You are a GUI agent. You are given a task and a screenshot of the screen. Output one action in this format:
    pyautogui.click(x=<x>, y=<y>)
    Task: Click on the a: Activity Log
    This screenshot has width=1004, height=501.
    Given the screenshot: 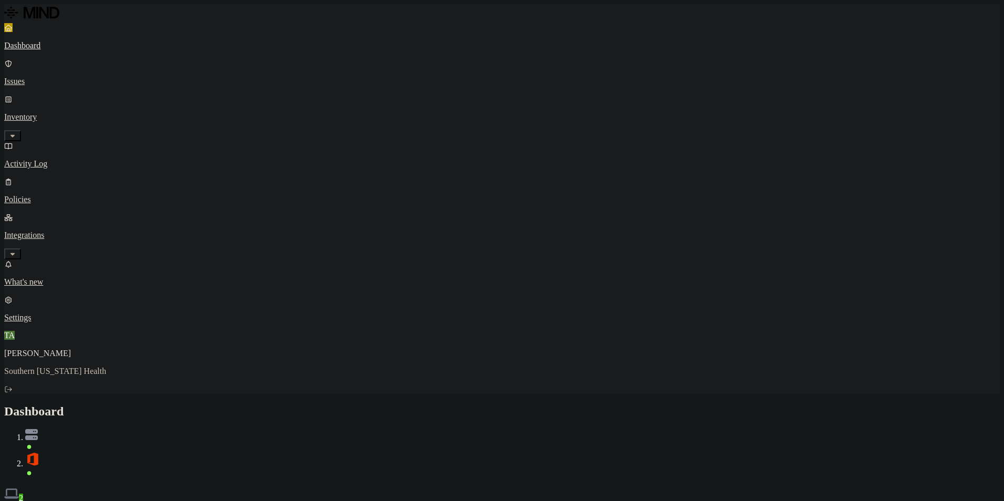 What is the action you would take?
    pyautogui.click(x=502, y=155)
    